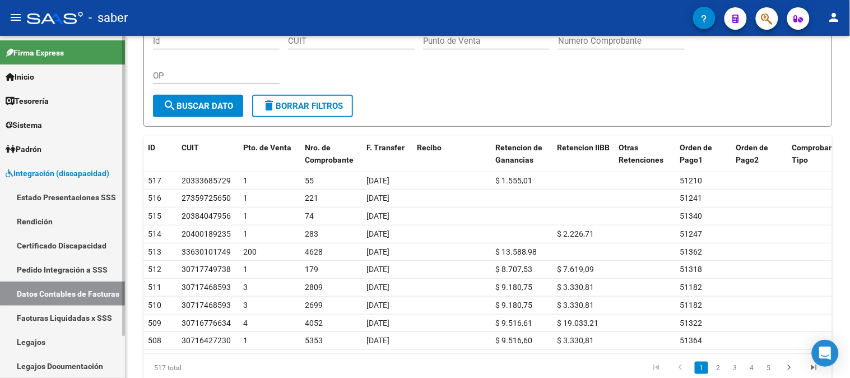 The height and width of the screenshot is (378, 850). I want to click on span: 221, so click(312, 198).